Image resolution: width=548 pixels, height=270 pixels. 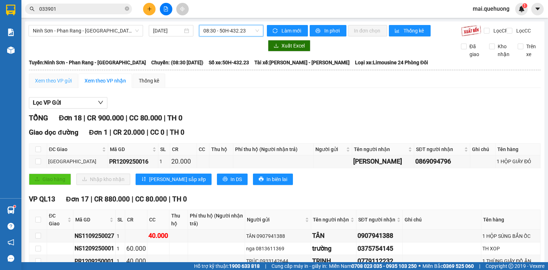 I want to click on span: file-add, so click(x=166, y=9).